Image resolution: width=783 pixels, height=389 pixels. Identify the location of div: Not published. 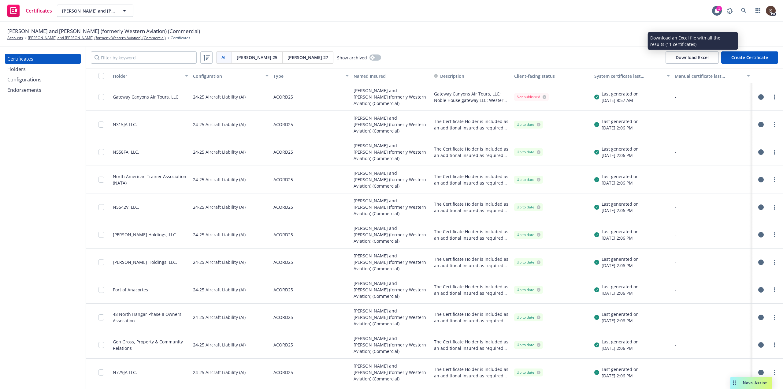
(531, 97).